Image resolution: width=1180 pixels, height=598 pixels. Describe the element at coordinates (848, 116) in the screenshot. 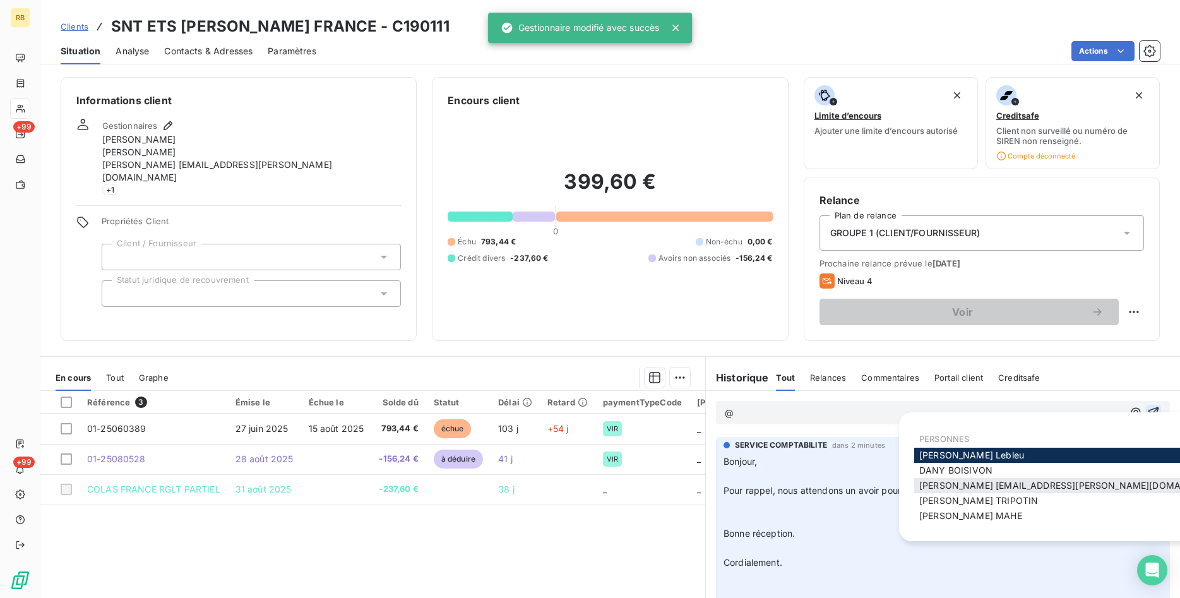

I see `span: Limite d’encours` at that location.